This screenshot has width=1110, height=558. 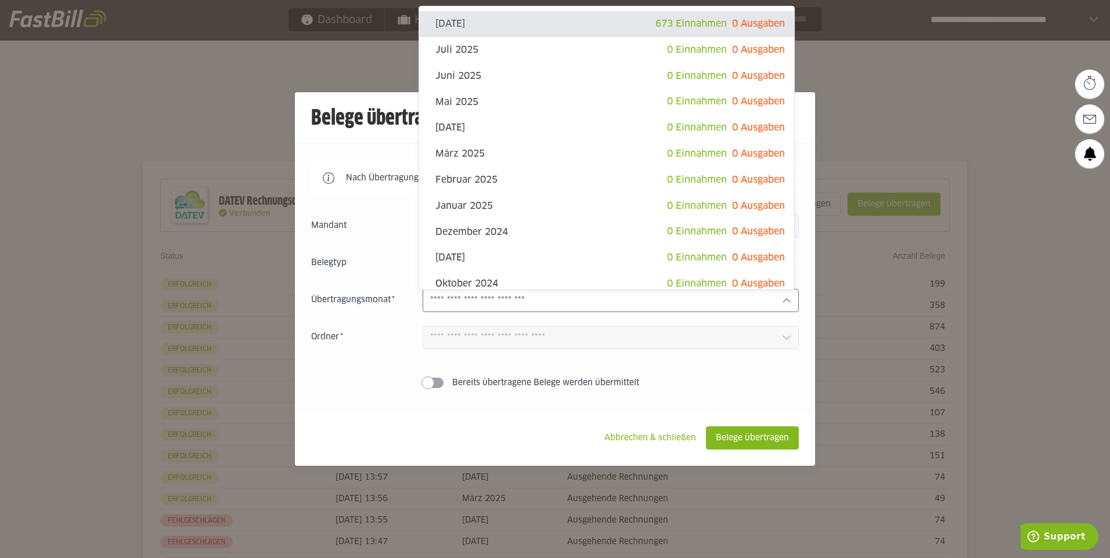 What do you see at coordinates (555, 383) in the screenshot?
I see `sl-switch: Bereits übertragene Belege werden übermittelt` at bounding box center [555, 383].